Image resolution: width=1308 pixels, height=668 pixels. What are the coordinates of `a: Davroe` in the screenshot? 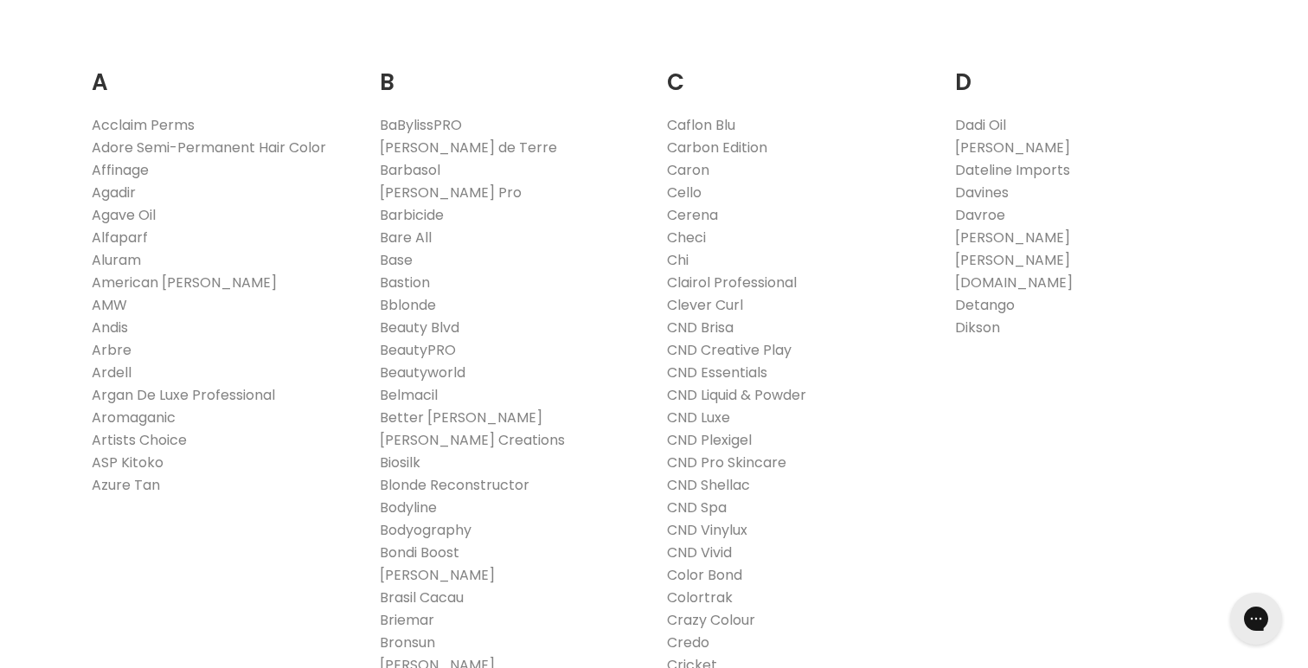 It's located at (980, 214).